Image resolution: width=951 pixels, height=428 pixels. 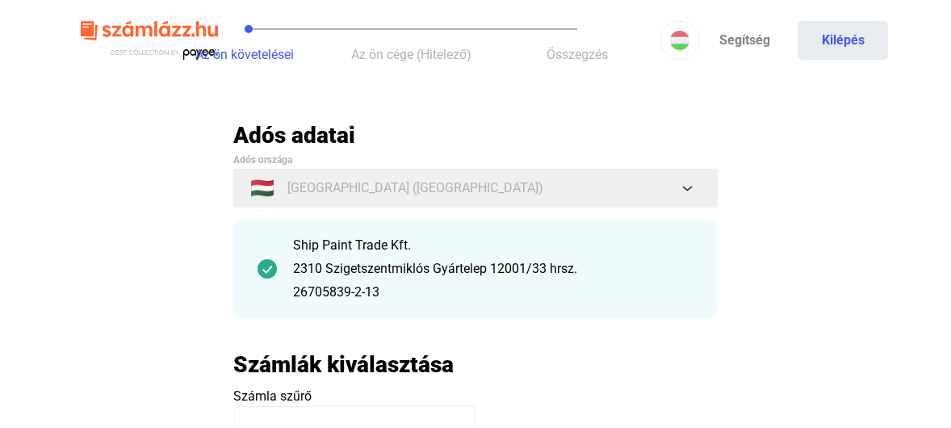 I want to click on img: szamlazzhu-logo, so click(x=149, y=40).